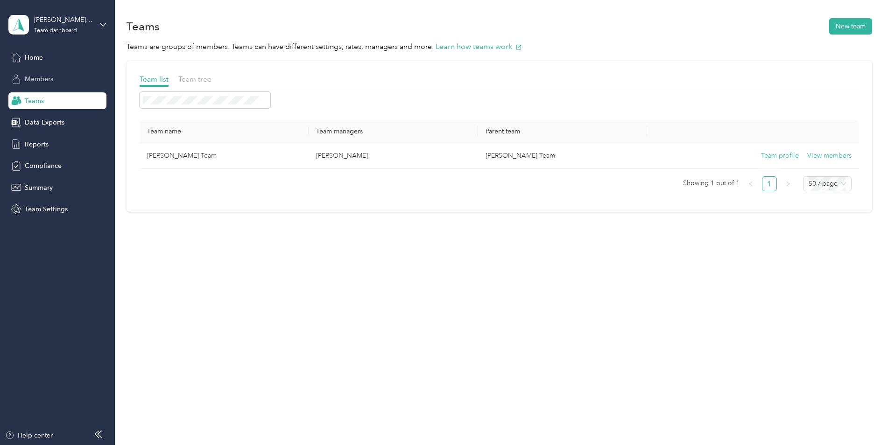 The width and height of the screenshot is (888, 445). What do you see at coordinates (829, 156) in the screenshot?
I see `button: View members` at bounding box center [829, 156].